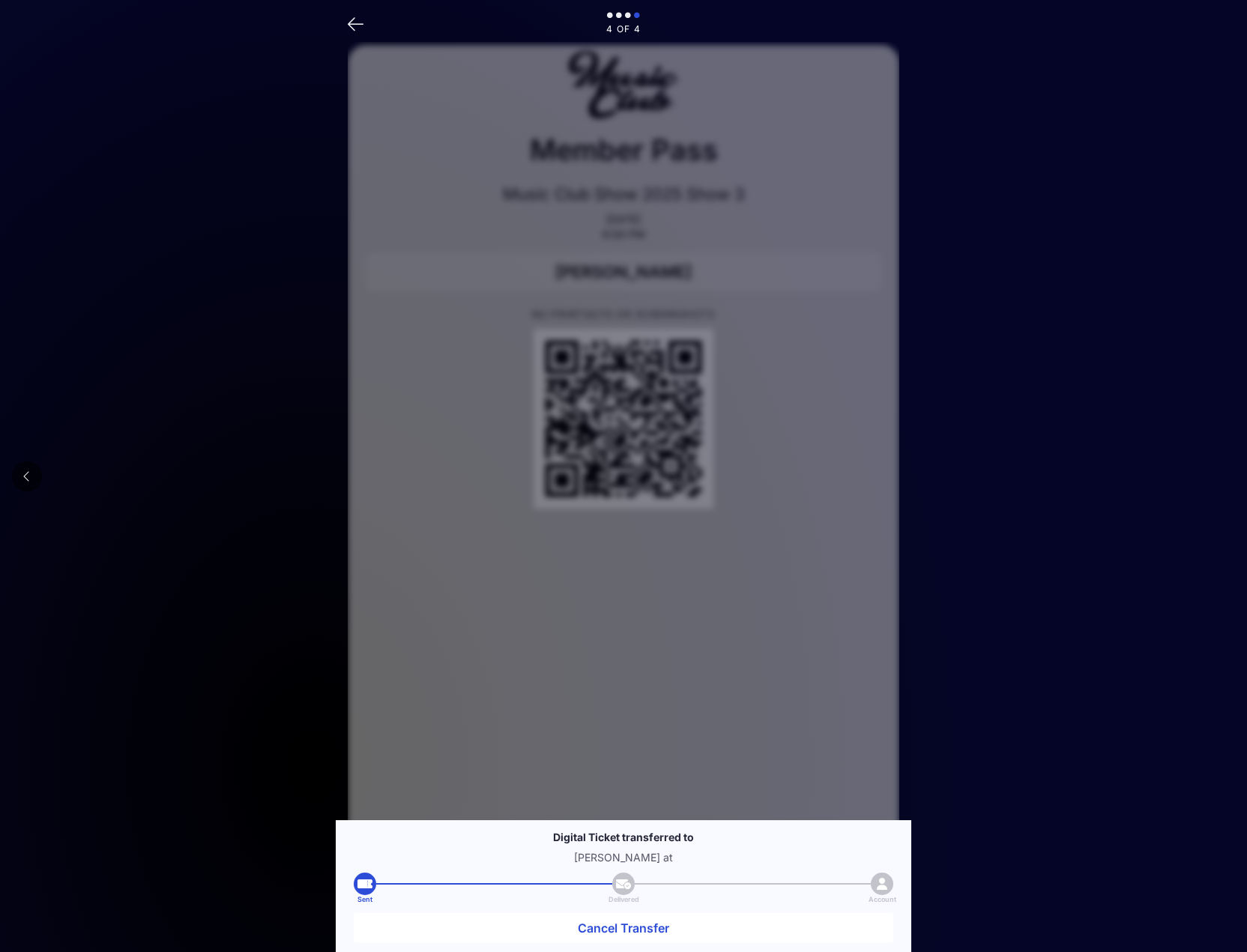 Image resolution: width=1247 pixels, height=952 pixels. Describe the element at coordinates (624, 899) in the screenshot. I see `span: Delivered` at that location.